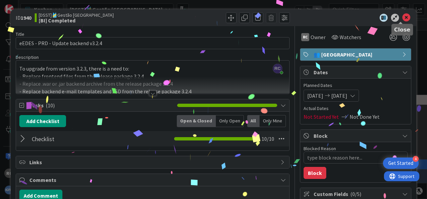 This screenshot has height=199, width=427. Describe the element at coordinates (278, 68) in the screenshot. I see `span: RC` at that location.